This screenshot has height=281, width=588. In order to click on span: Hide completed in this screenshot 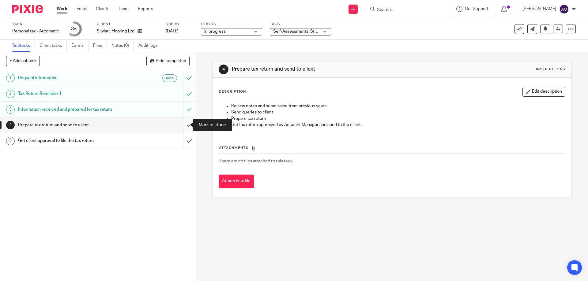, I will do `click(171, 61)`.